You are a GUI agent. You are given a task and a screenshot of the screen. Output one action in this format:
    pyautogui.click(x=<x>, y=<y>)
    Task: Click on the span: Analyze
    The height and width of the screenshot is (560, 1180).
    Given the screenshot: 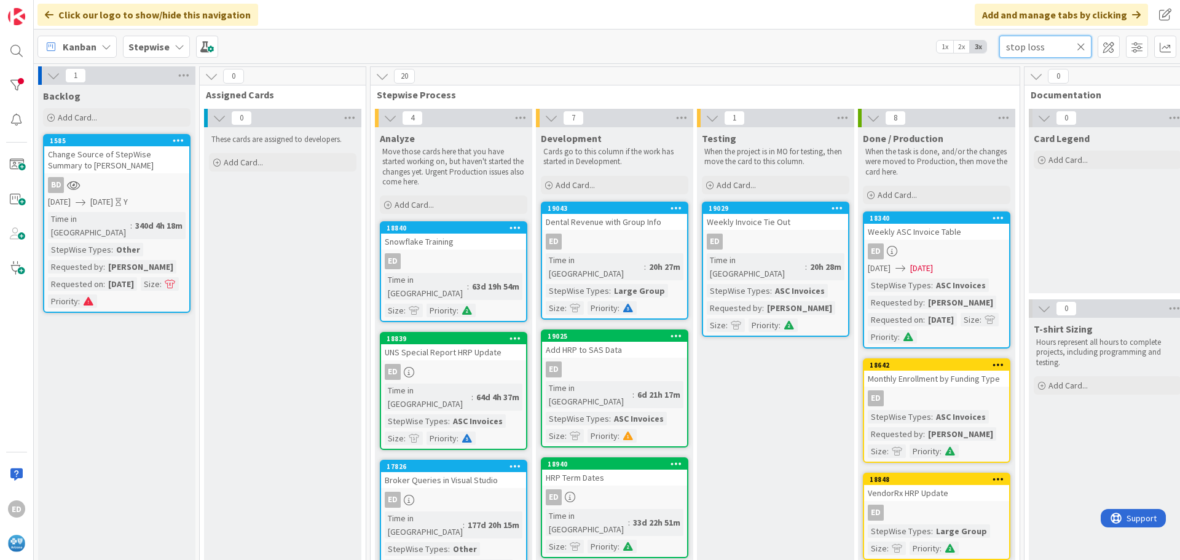 What is the action you would take?
    pyautogui.click(x=397, y=138)
    